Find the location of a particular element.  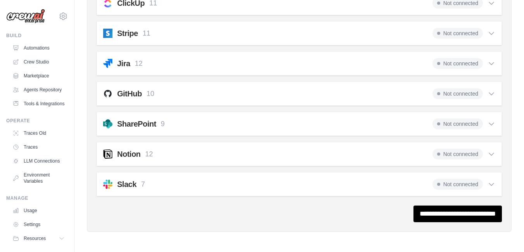

a: Agents Repository is located at coordinates (38, 90).